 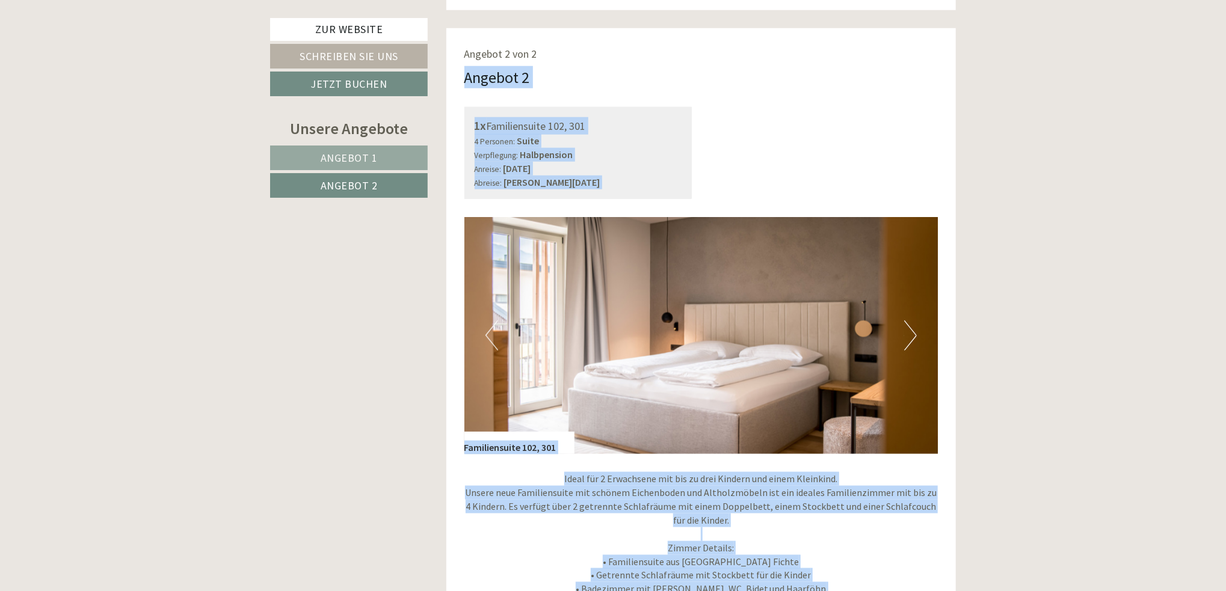 What do you see at coordinates (496, 155) in the screenshot?
I see `small: Verpflegung:` at bounding box center [496, 155].